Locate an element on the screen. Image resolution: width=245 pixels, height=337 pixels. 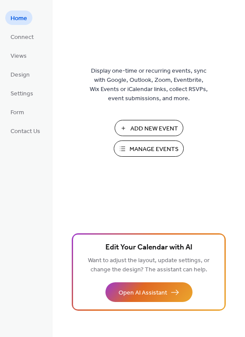
span: Design is located at coordinates (20, 75).